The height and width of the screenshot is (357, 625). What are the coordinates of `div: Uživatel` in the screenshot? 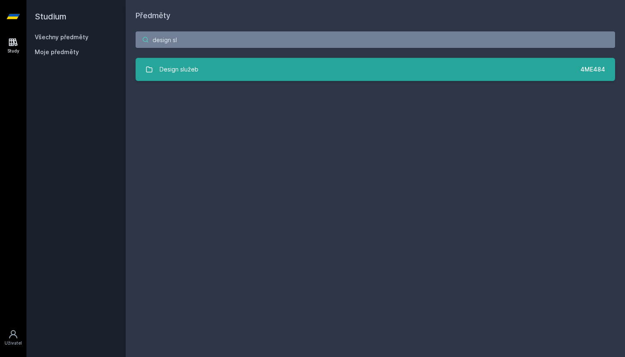 It's located at (13, 343).